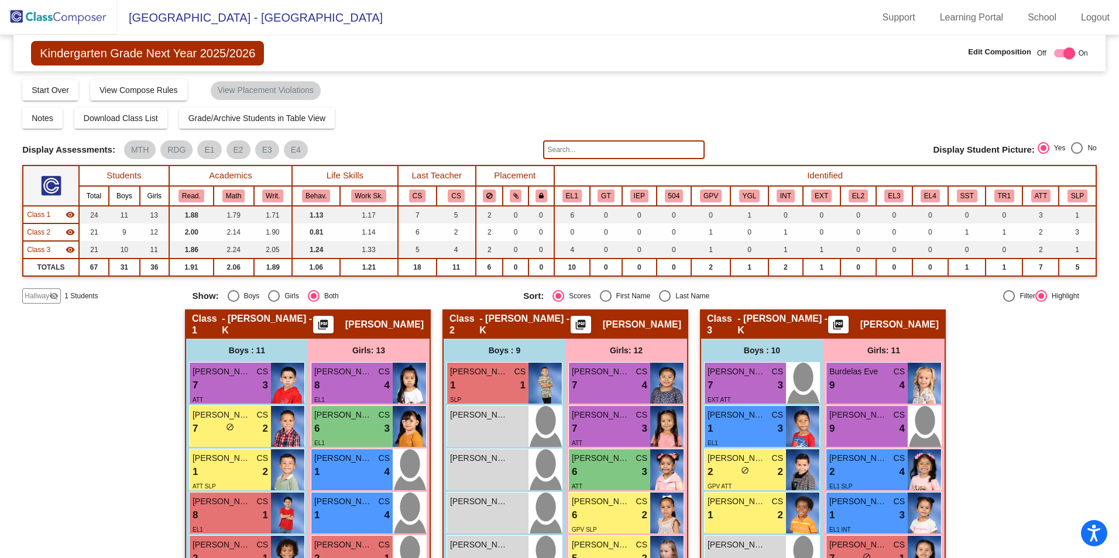  What do you see at coordinates (899, 18) in the screenshot?
I see `a: Support` at bounding box center [899, 18].